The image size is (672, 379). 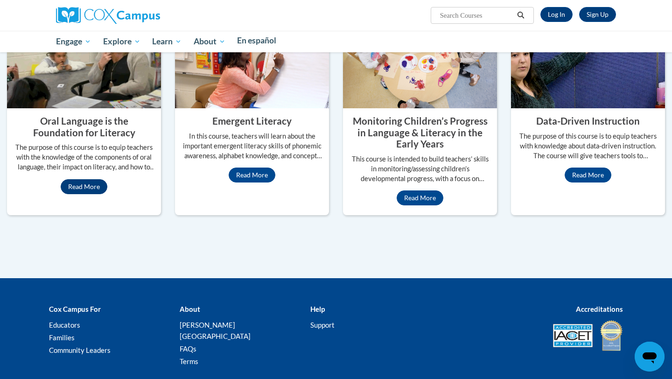 I want to click on span: Explore, so click(x=122, y=42).